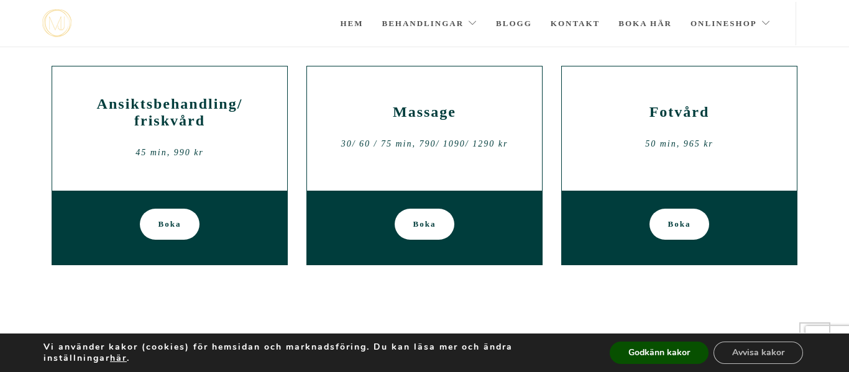 The height and width of the screenshot is (372, 849). What do you see at coordinates (514, 24) in the screenshot?
I see `a: Blogg` at bounding box center [514, 24].